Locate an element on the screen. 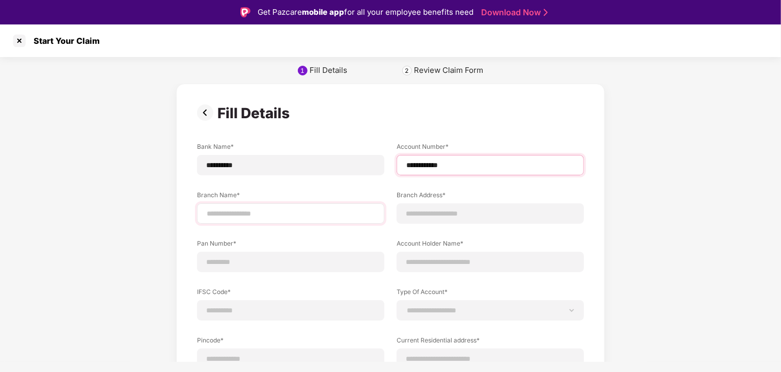 The width and height of the screenshot is (781, 372). a: Download Now is located at coordinates (513, 12).